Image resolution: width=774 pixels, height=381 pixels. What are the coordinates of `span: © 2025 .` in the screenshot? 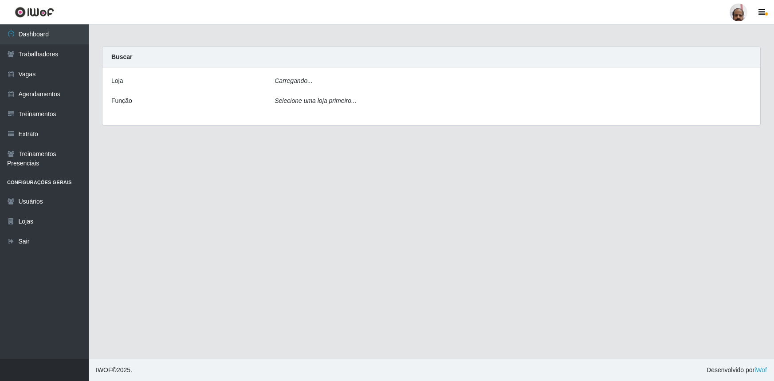 It's located at (114, 370).